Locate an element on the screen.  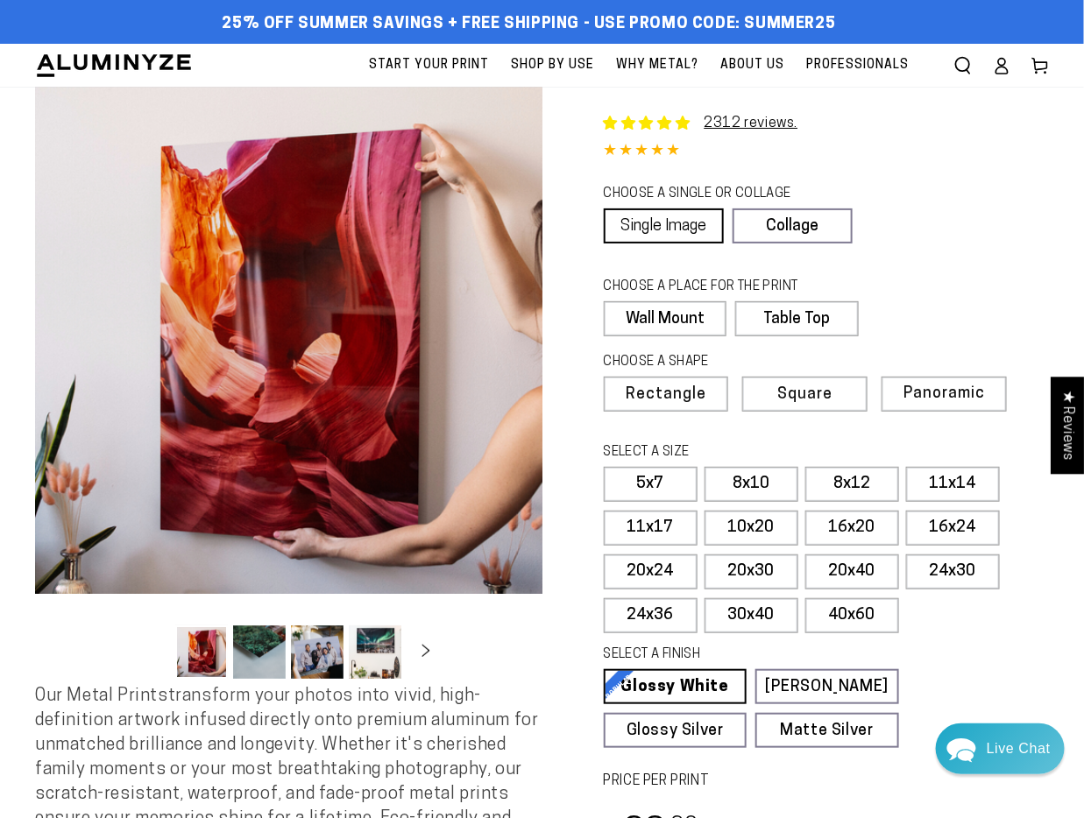
legend: CHOOSE A PLACE FOR THE PRINT is located at coordinates (723, 287).